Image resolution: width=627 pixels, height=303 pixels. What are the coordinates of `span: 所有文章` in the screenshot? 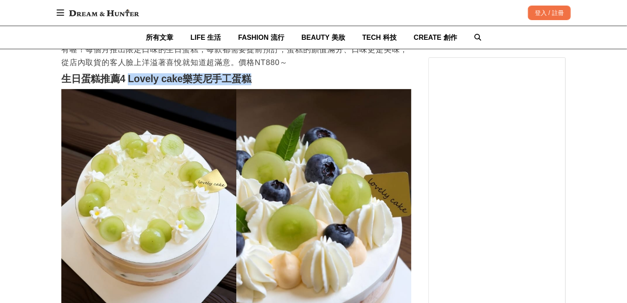 It's located at (159, 37).